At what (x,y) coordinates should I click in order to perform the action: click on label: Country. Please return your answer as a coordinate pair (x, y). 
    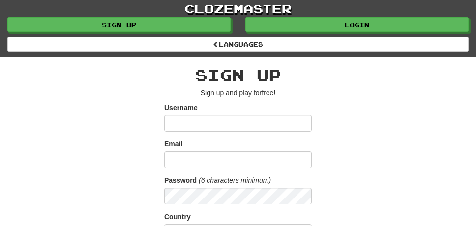
    Looking at the image, I should click on (178, 217).